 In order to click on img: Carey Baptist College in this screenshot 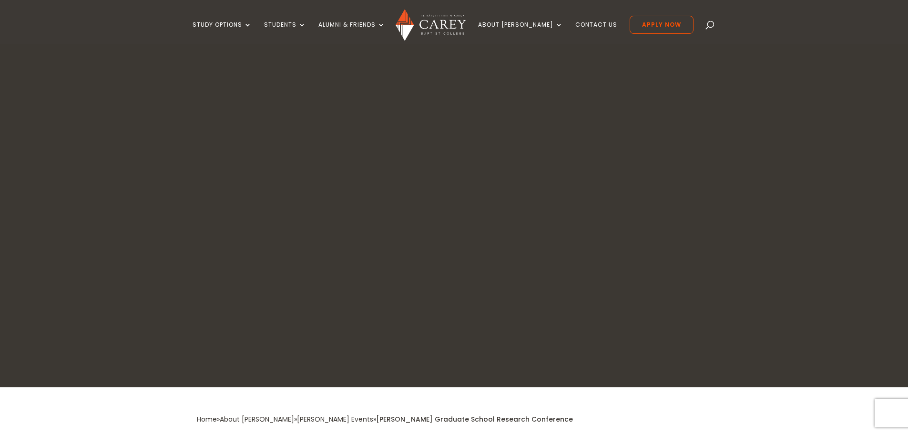, I will do `click(430, 25)`.